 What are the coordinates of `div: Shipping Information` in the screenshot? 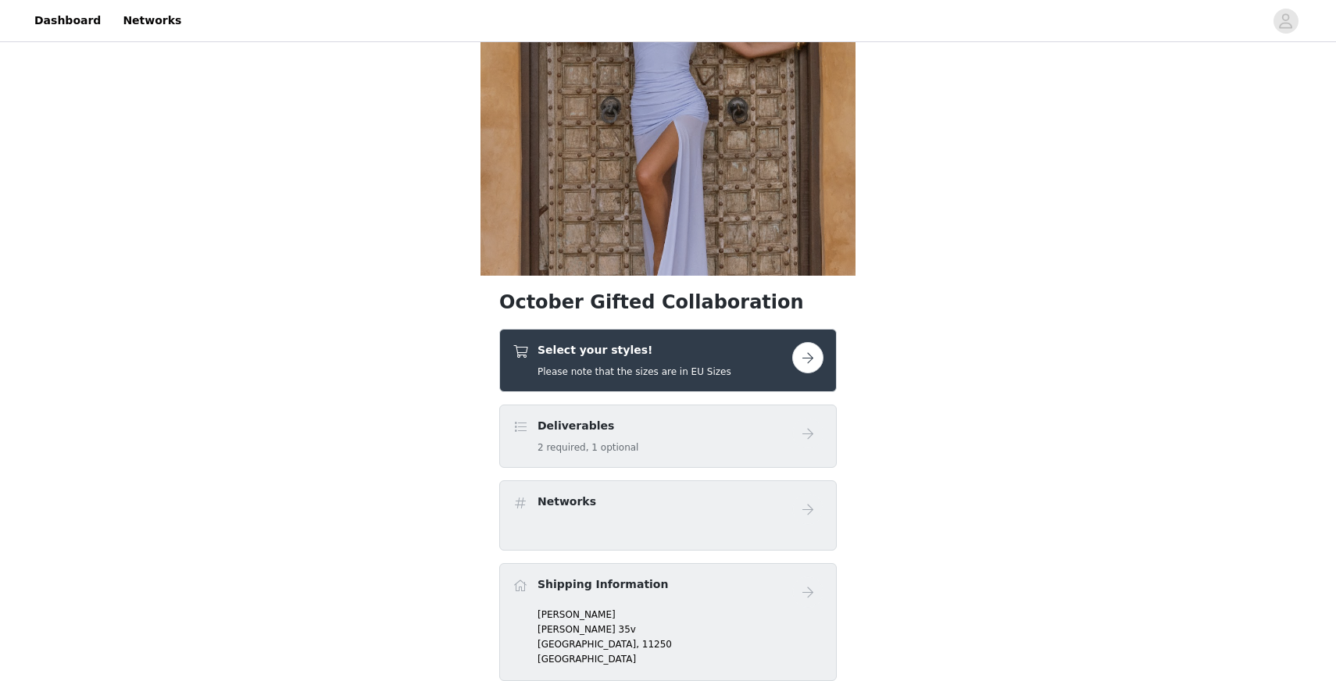 It's located at (668, 622).